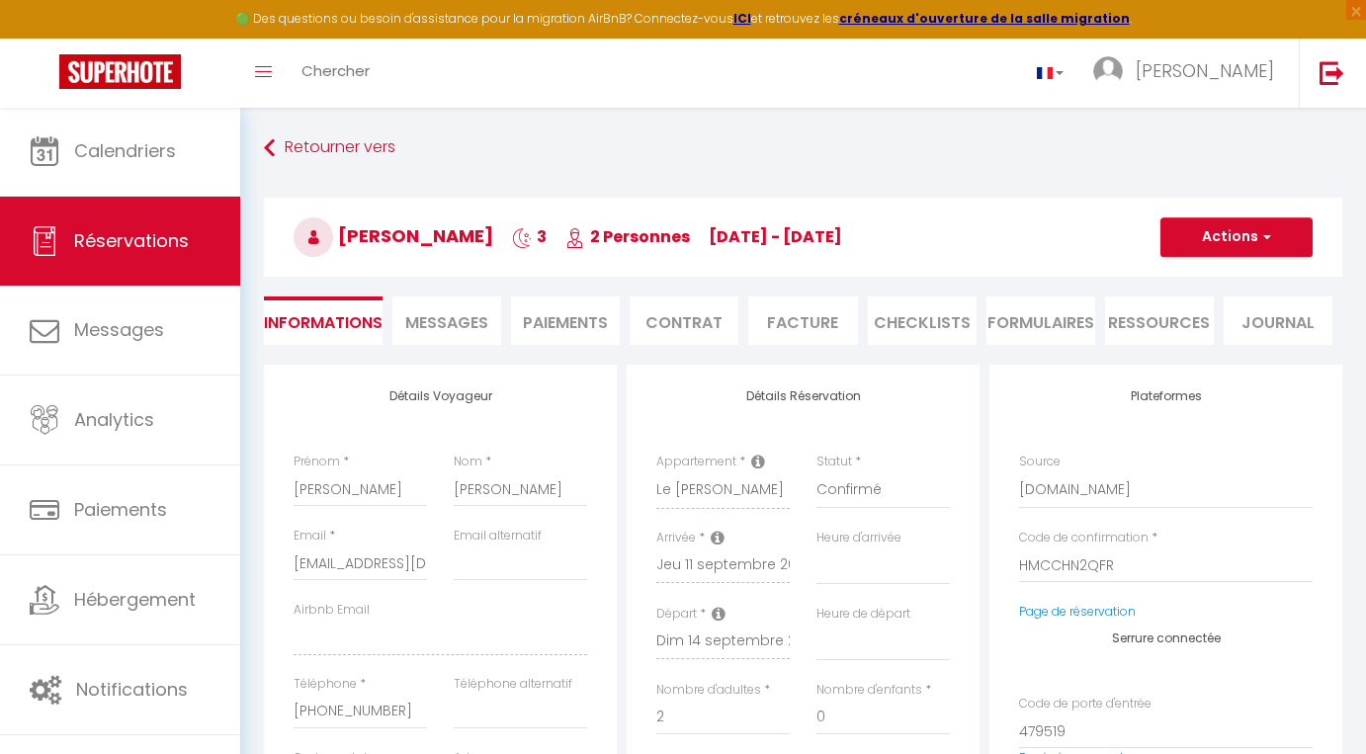 The image size is (1366, 754). I want to click on span: 3, so click(529, 236).